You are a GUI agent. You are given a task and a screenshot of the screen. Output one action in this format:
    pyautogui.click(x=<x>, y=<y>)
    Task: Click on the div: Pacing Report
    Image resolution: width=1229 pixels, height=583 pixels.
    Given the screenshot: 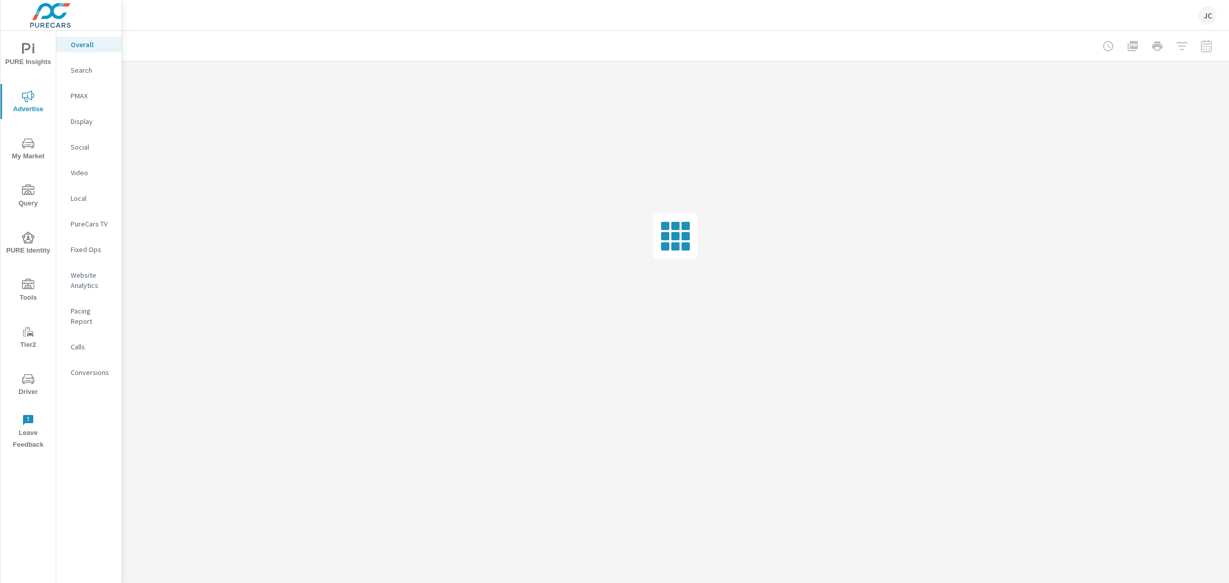 What is the action you would take?
    pyautogui.click(x=89, y=316)
    